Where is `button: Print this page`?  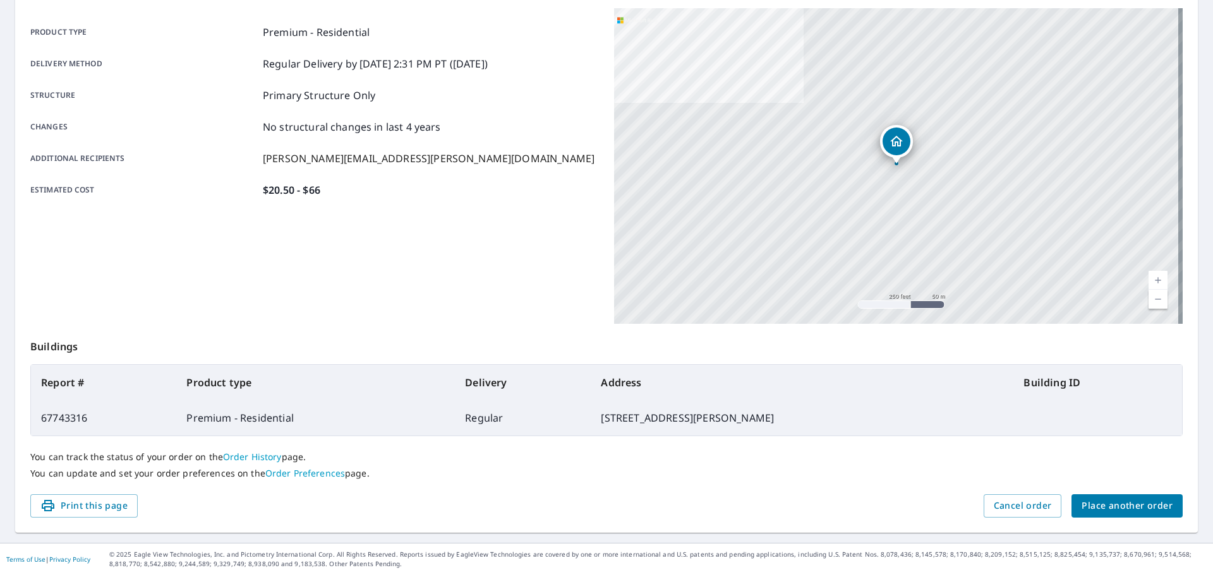
button: Print this page is located at coordinates (84, 506).